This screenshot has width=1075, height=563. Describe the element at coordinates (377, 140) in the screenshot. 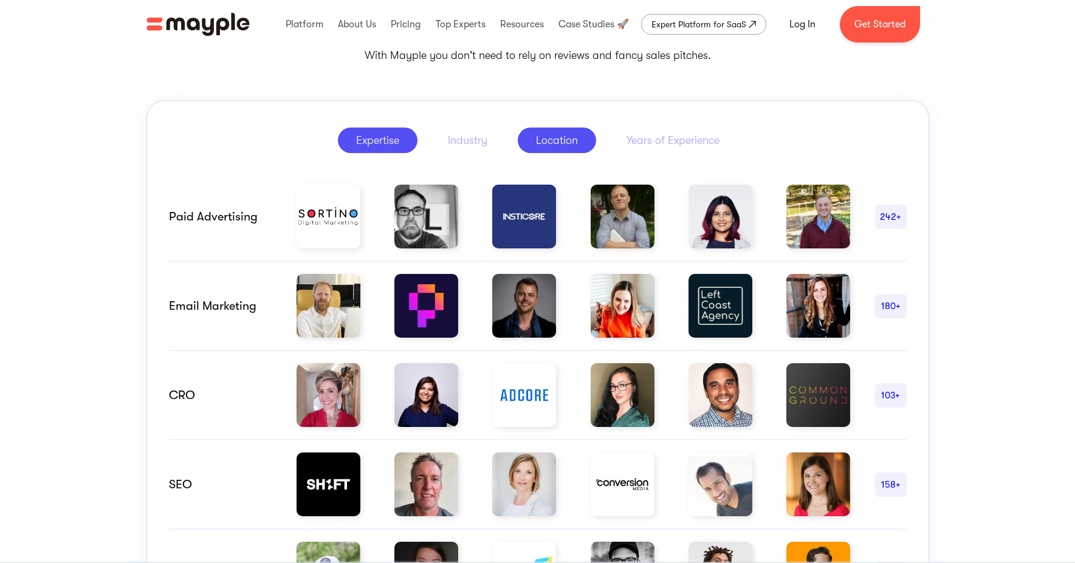

I see `div: Expertise` at that location.